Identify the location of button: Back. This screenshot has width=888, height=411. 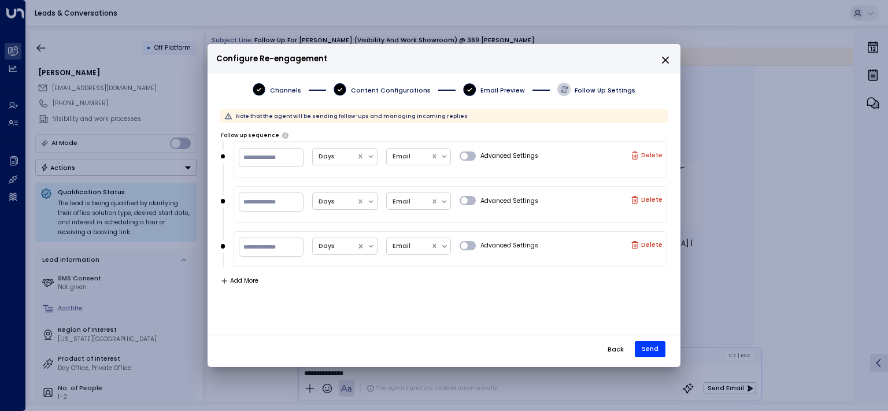
(616, 350).